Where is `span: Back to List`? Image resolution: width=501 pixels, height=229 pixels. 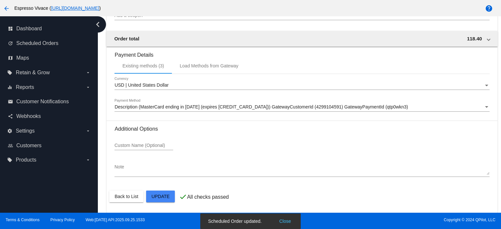 span: Back to List is located at coordinates (126, 197).